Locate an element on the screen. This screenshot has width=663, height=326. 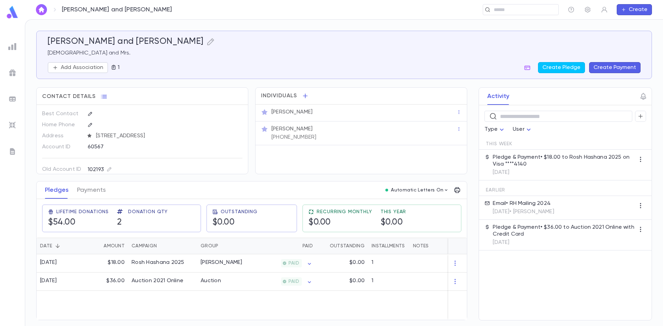
p: Best Contact is located at coordinates (62, 114).